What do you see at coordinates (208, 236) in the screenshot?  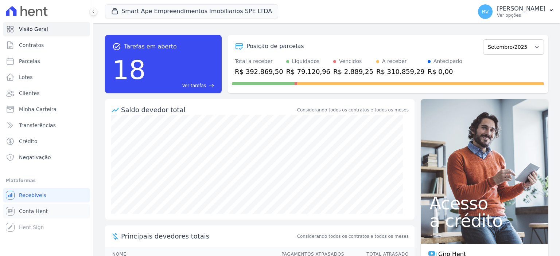 I see `span: Principais devedores totais` at bounding box center [208, 236].